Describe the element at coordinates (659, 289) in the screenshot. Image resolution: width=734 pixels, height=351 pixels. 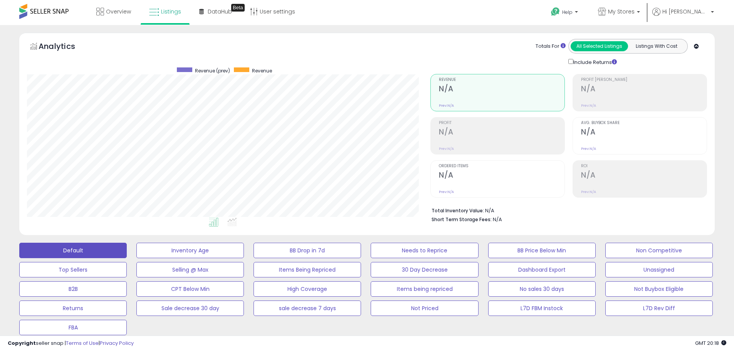
I see `button: Not Buybox Eligible` at that location.